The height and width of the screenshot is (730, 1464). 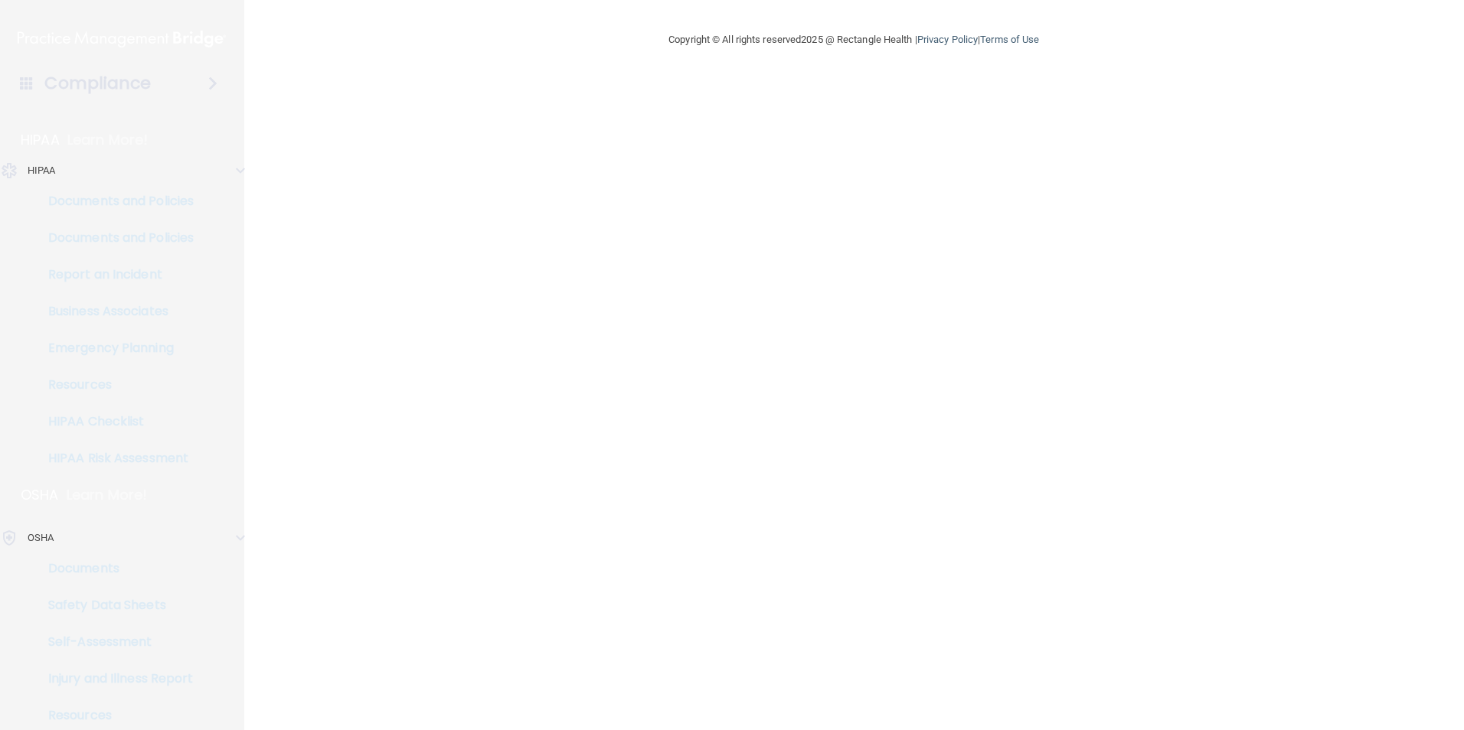 I want to click on p: Emergency Planning, so click(x=114, y=348).